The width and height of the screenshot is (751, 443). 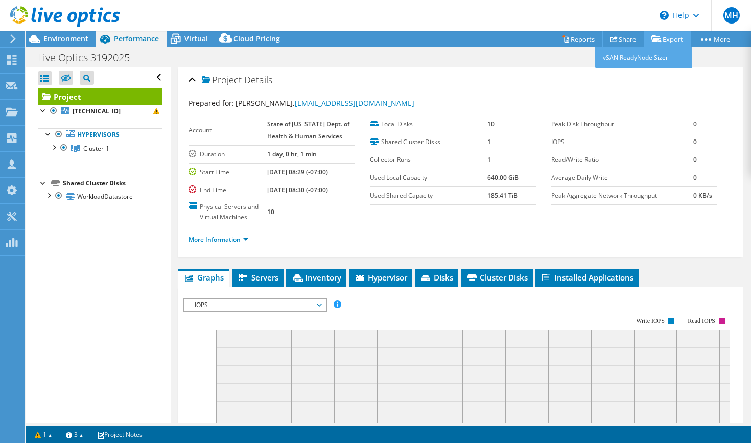 I want to click on text: Read IOPS, so click(x=702, y=321).